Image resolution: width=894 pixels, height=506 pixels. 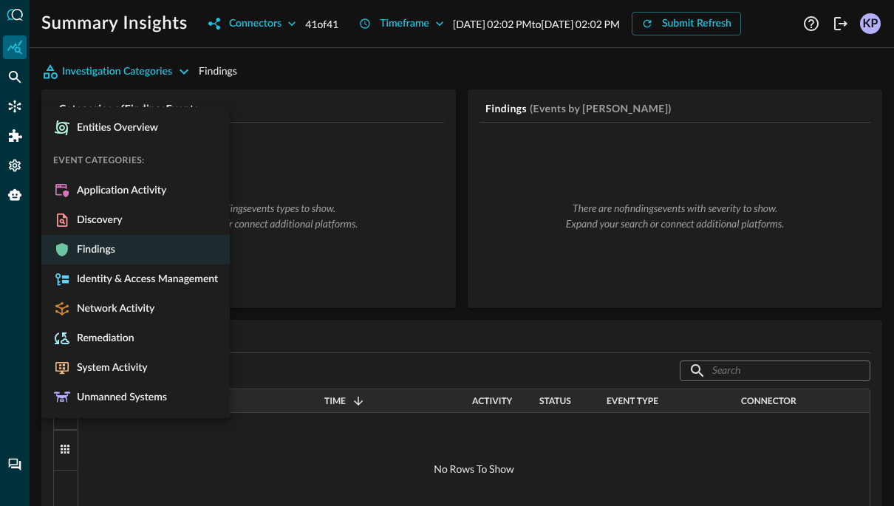 What do you see at coordinates (112, 309) in the screenshot?
I see `span: Network Activity` at bounding box center [112, 309].